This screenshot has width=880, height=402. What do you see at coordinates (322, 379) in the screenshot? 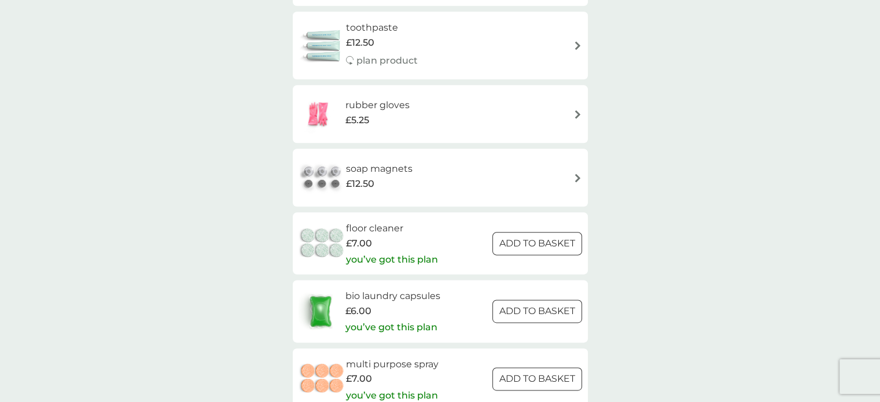
I see `img: multi purpose spray` at bounding box center [322, 379].